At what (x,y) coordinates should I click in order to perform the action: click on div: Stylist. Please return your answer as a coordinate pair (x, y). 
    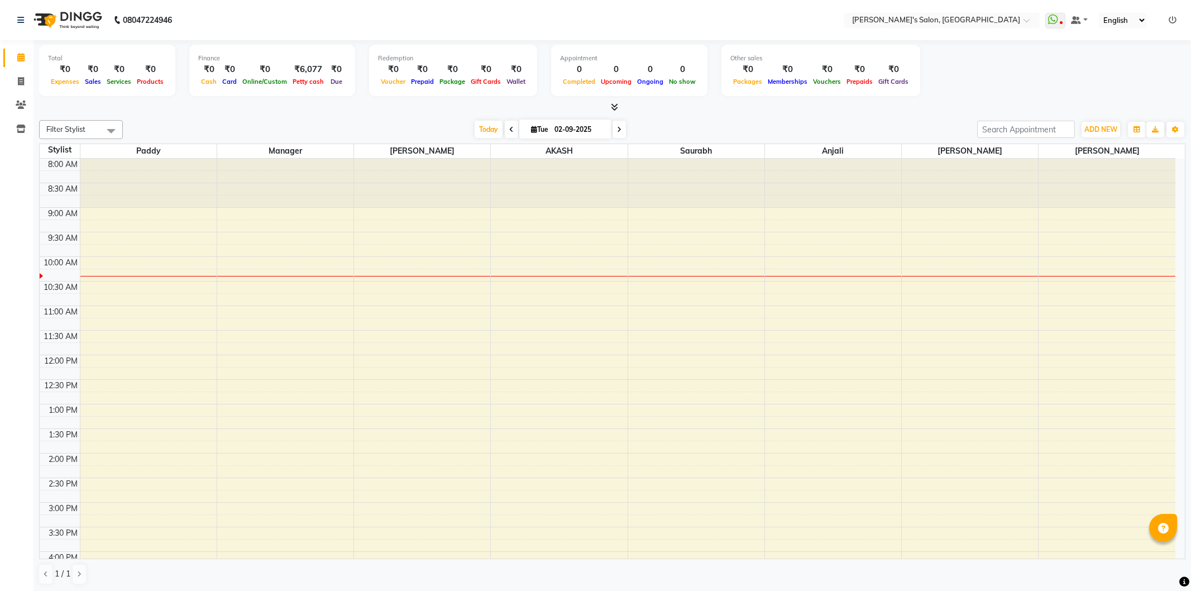
    Looking at the image, I should click on (60, 150).